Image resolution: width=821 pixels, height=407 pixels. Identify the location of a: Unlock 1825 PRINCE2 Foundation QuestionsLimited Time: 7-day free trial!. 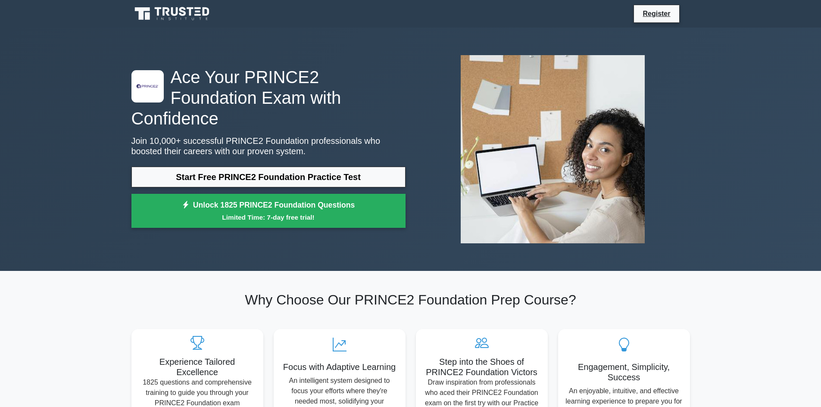
(269, 211).